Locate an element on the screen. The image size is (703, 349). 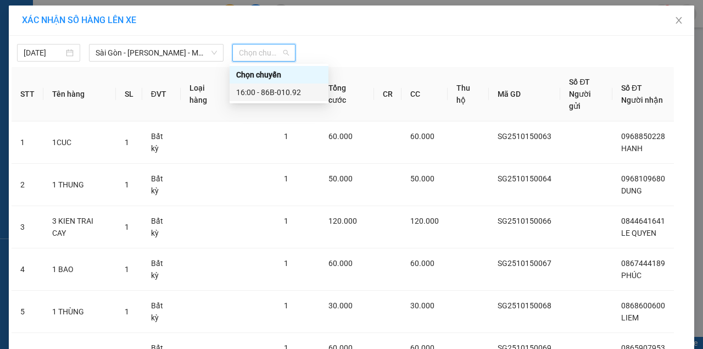
td: 2 is located at coordinates (27, 185).